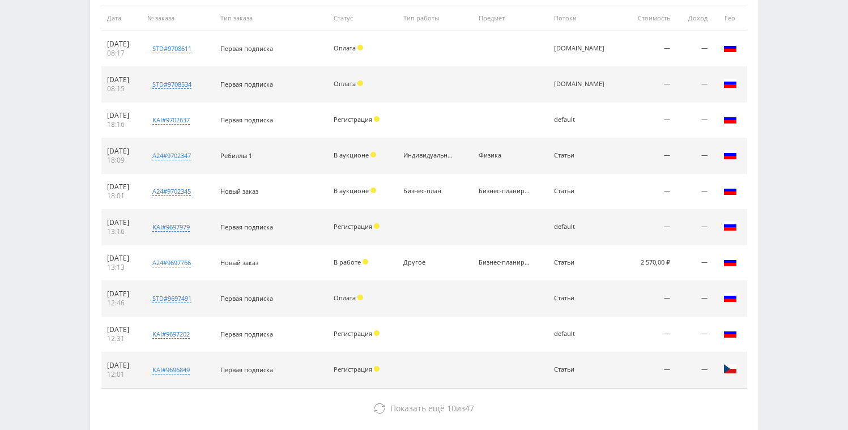 This screenshot has width=848, height=430. What do you see at coordinates (121, 18) in the screenshot?
I see `th: Дата` at bounding box center [121, 18].